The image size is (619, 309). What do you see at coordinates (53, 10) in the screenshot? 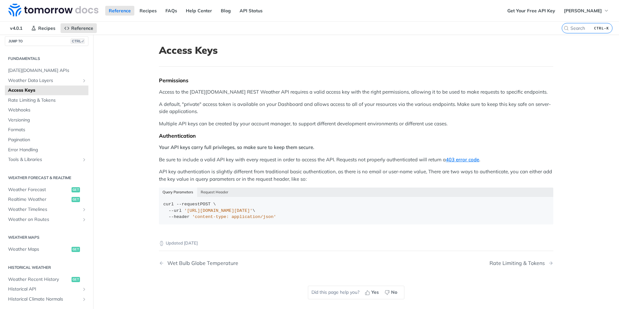
I see `img: Tomorrow.io Weather API Docs` at bounding box center [53, 10].